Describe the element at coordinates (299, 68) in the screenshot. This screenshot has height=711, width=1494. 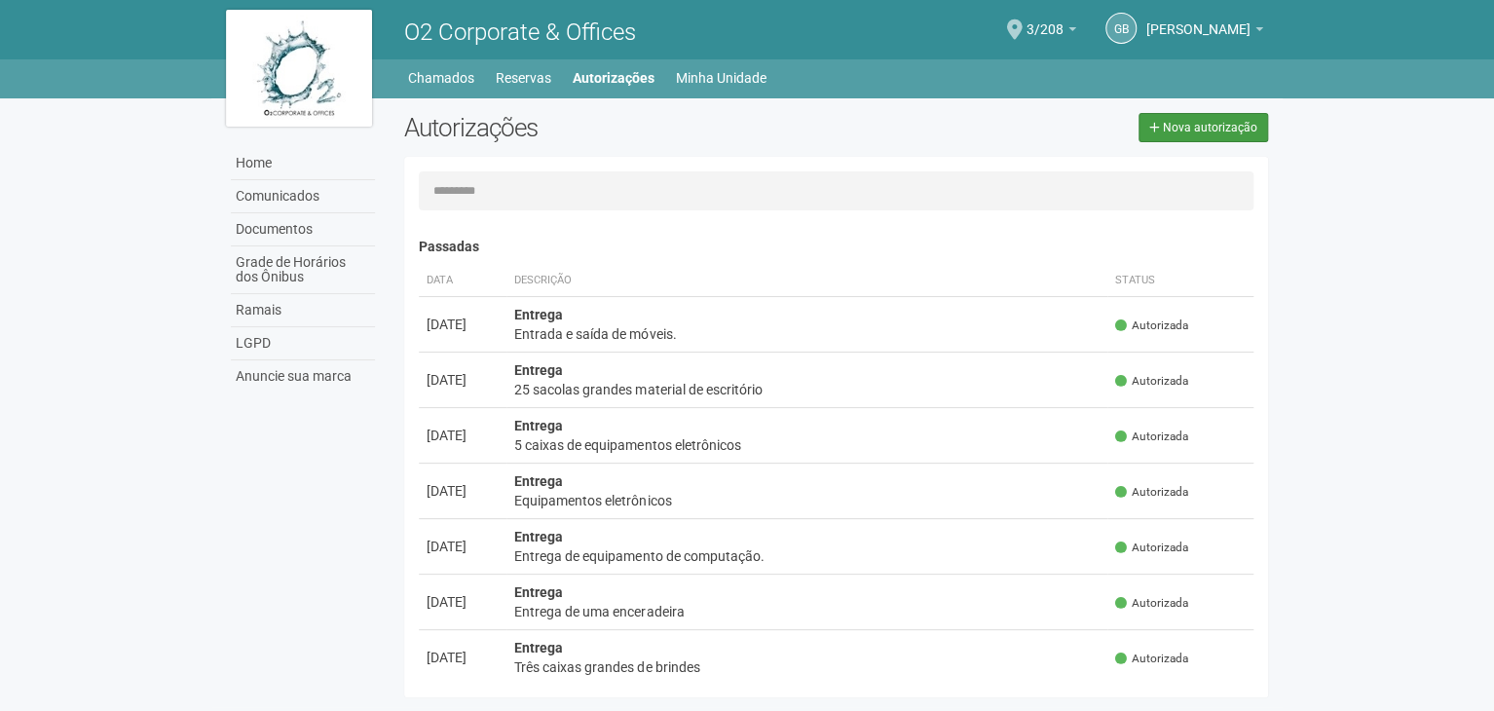
I see `img: logo.jpg` at that location.